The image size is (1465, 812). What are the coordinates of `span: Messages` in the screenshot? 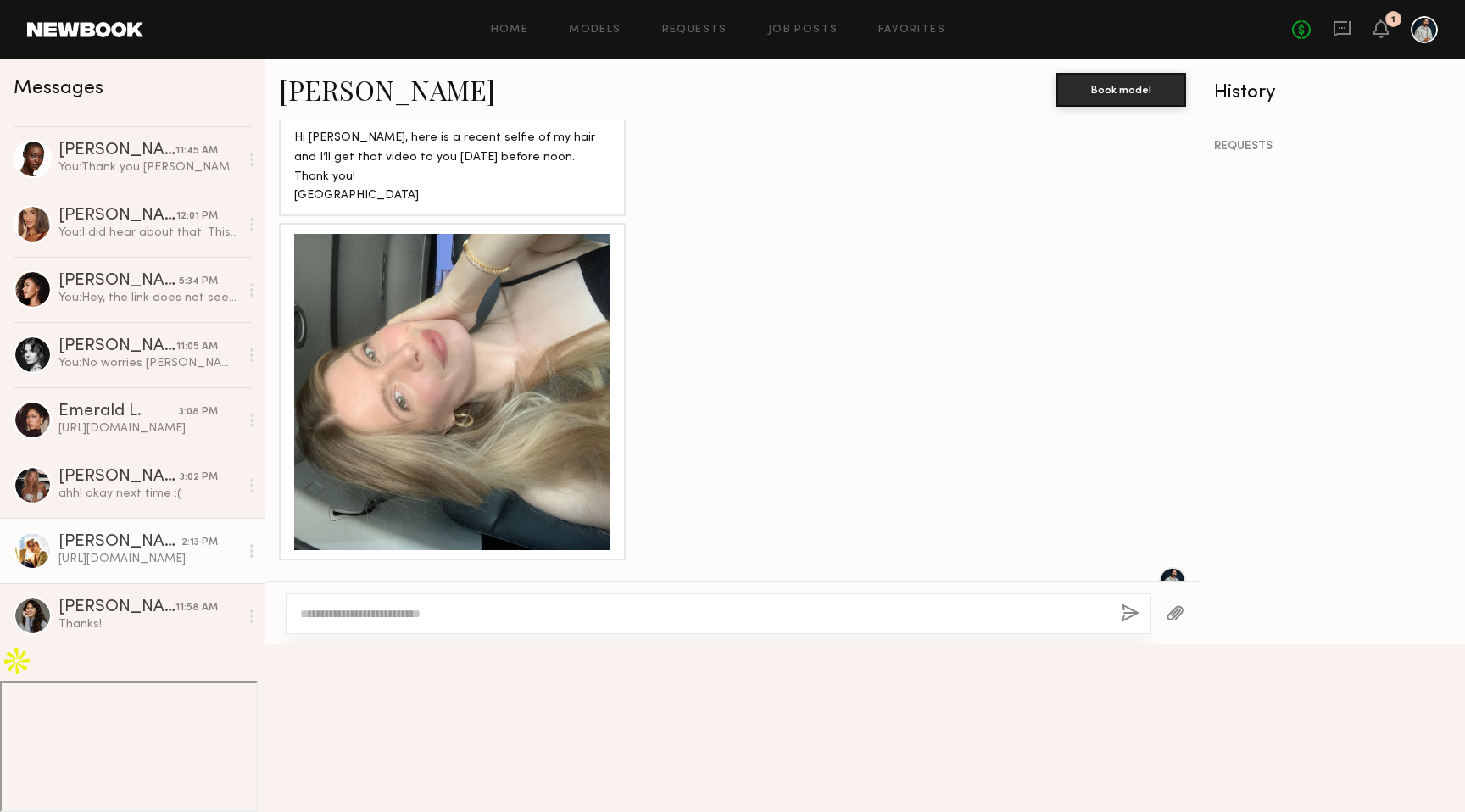 It's located at (59, 88).